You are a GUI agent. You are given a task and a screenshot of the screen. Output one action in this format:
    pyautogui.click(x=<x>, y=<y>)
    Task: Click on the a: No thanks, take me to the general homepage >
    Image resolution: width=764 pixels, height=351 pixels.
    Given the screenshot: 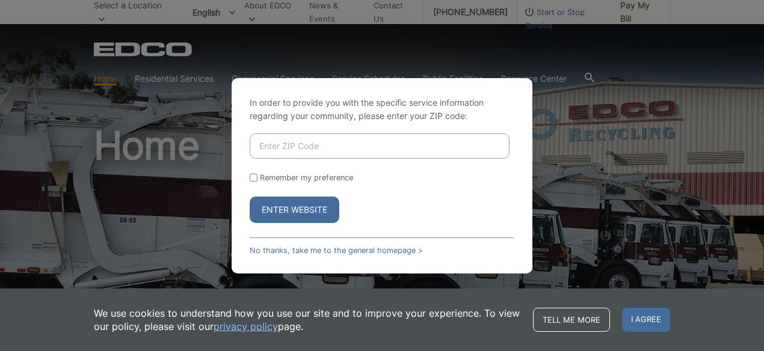 What is the action you would take?
    pyautogui.click(x=336, y=250)
    